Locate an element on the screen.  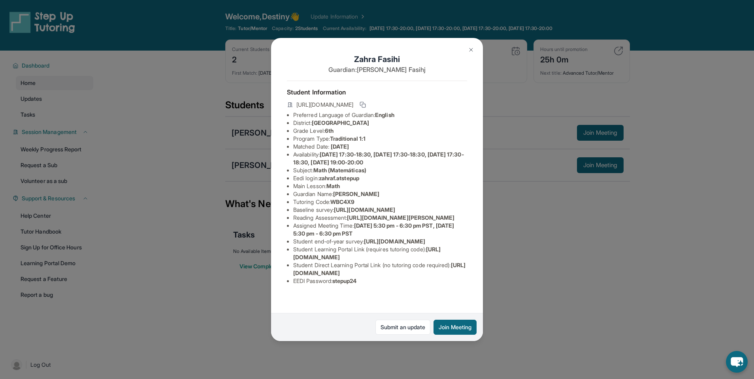
button: Copy link is located at coordinates (363, 105).